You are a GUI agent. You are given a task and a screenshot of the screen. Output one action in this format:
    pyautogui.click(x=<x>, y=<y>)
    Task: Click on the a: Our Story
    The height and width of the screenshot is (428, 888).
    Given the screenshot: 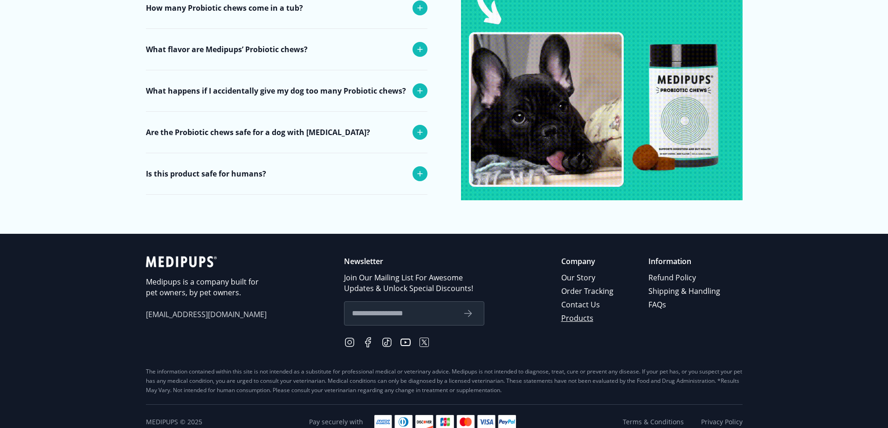 What is the action you would take?
    pyautogui.click(x=588, y=278)
    